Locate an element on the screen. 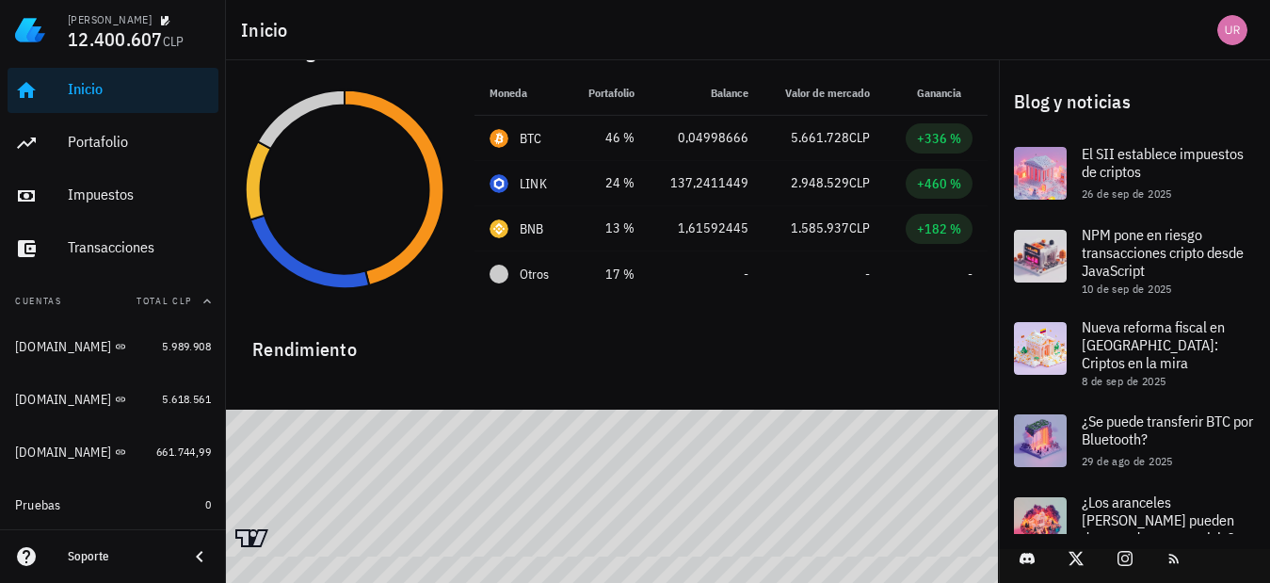 This screenshot has width=1270, height=583. a: NPM pone en riesgo transacciones cripto desde JavaScript 10 de sep de 2025 is located at coordinates (1134, 261).